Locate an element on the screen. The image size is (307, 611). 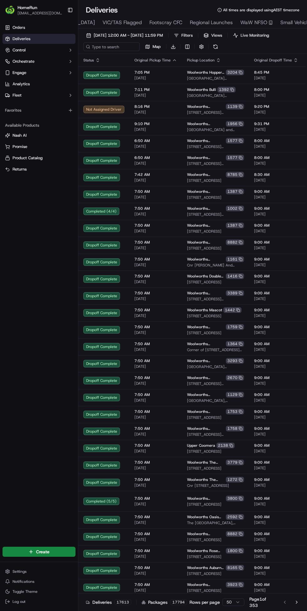
span: Upper Coomera is located at coordinates (201, 445).